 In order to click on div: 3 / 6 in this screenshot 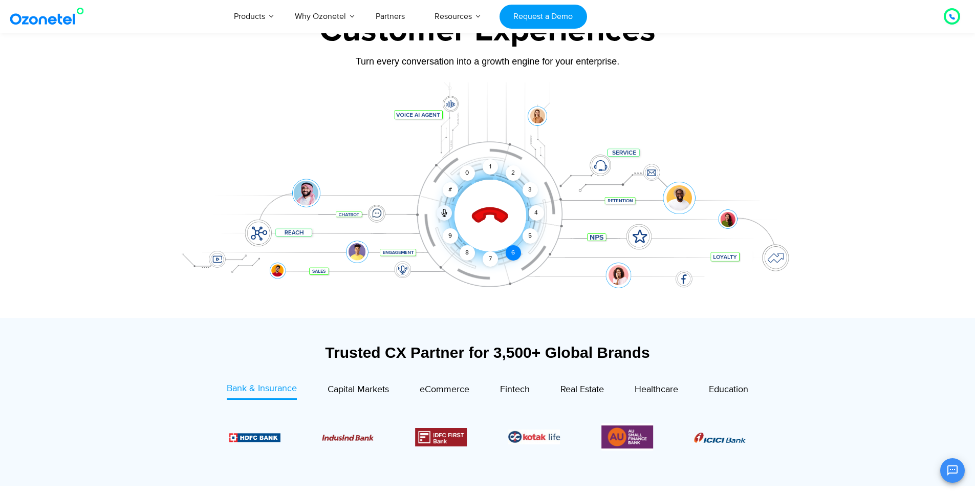, I will do `click(348, 437)`.